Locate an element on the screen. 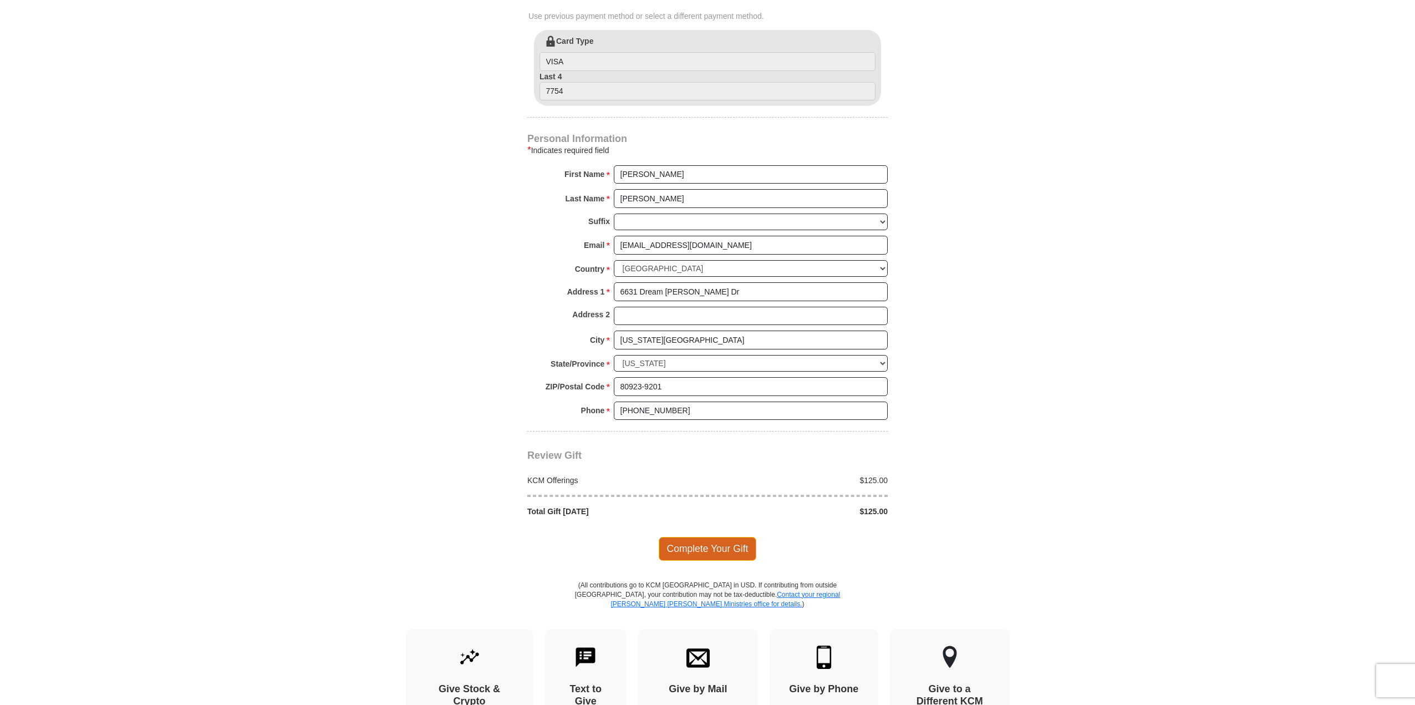 Image resolution: width=1415 pixels, height=705 pixels. strong: Last Name is located at coordinates (585, 198).